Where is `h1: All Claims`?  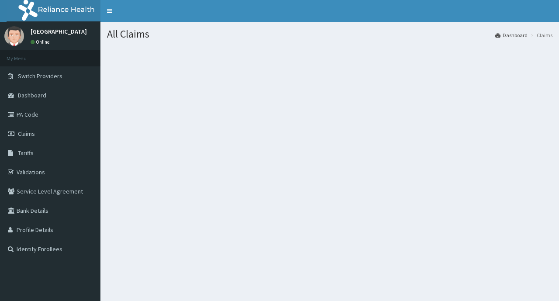
h1: All Claims is located at coordinates (330, 34).